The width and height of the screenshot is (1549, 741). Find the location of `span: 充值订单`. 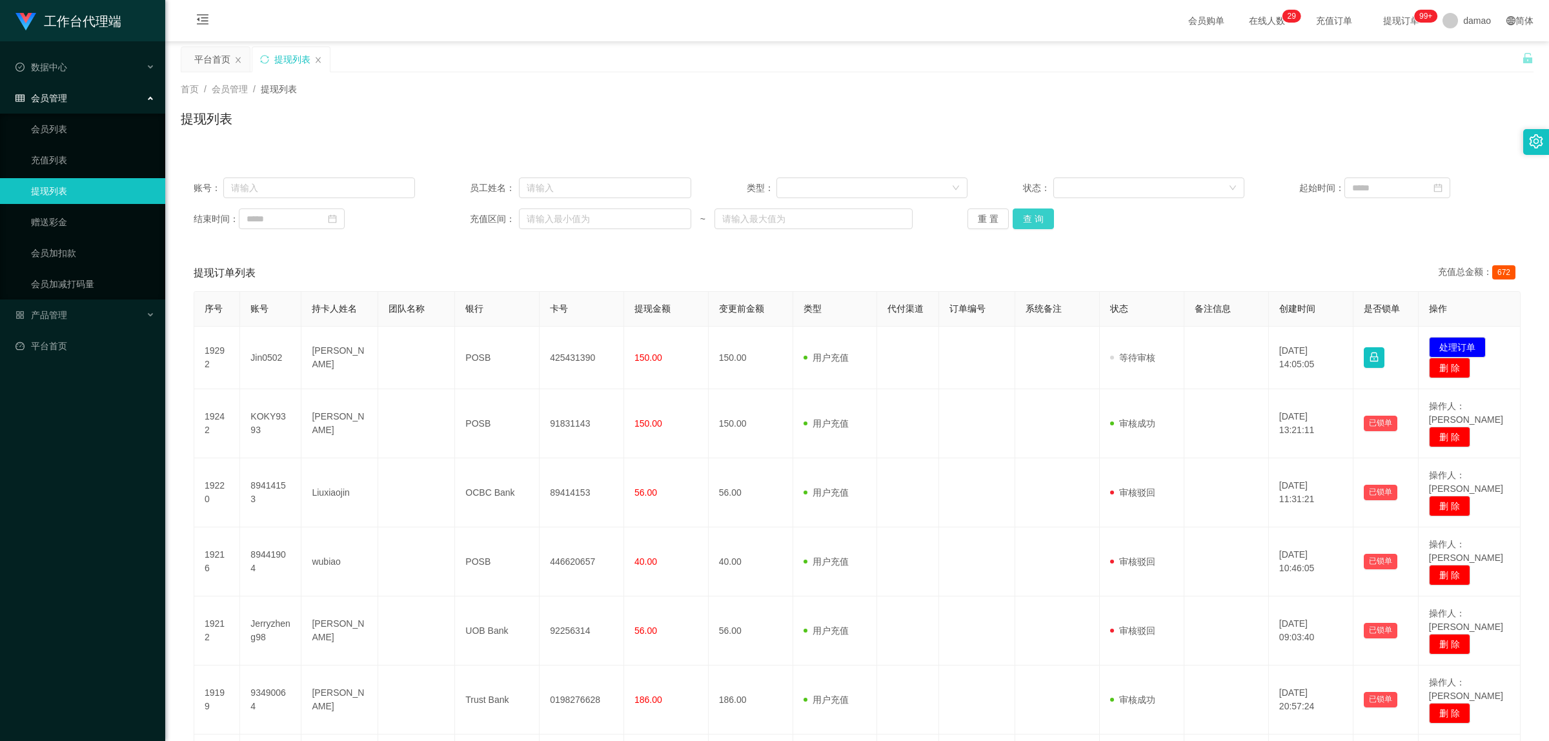

span: 充值订单 is located at coordinates (1334, 21).